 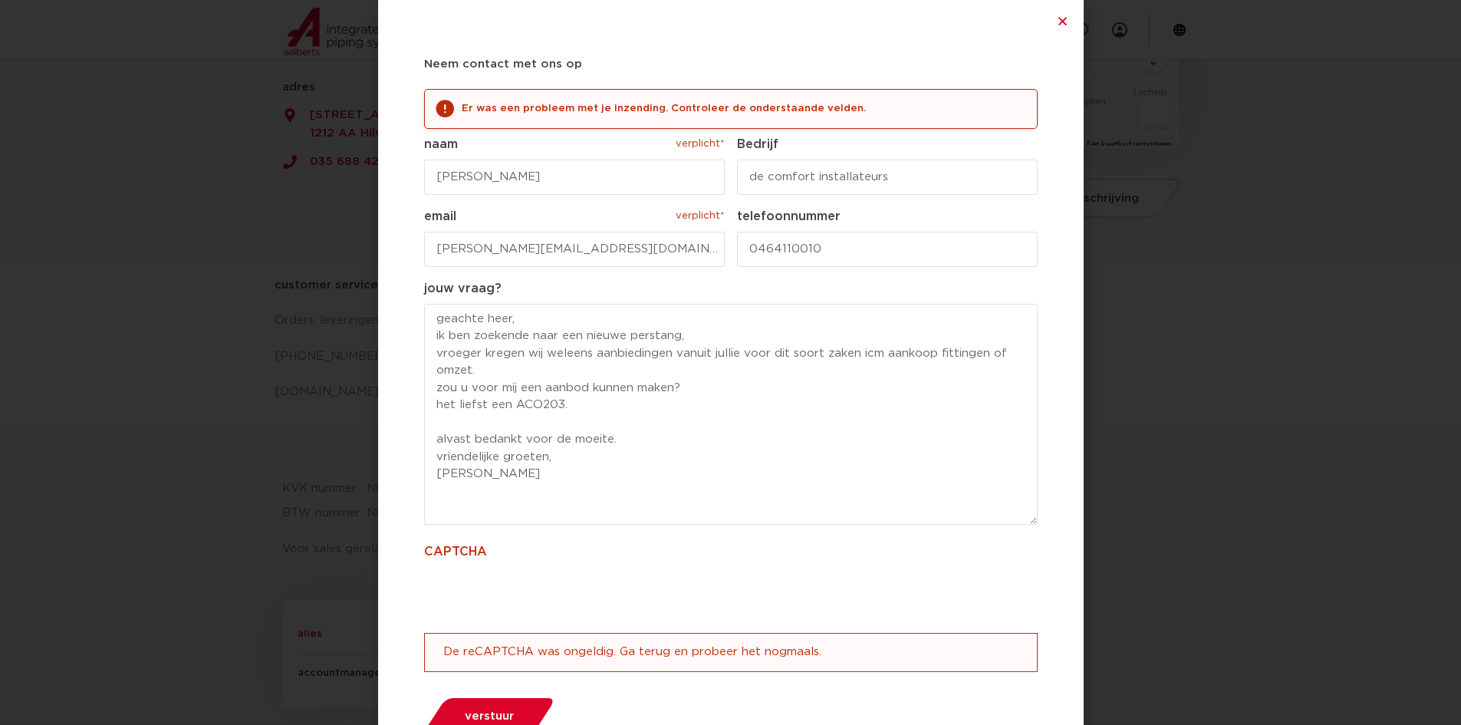 I want to click on label: email, so click(x=575, y=216).